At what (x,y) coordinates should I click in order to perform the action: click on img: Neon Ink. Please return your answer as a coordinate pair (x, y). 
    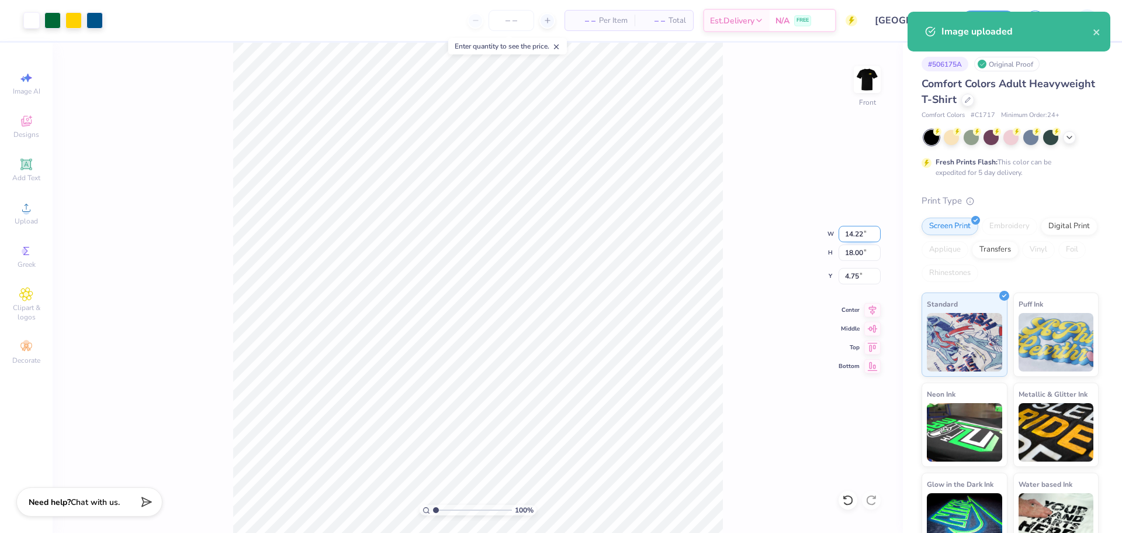
    Looking at the image, I should click on (965, 432).